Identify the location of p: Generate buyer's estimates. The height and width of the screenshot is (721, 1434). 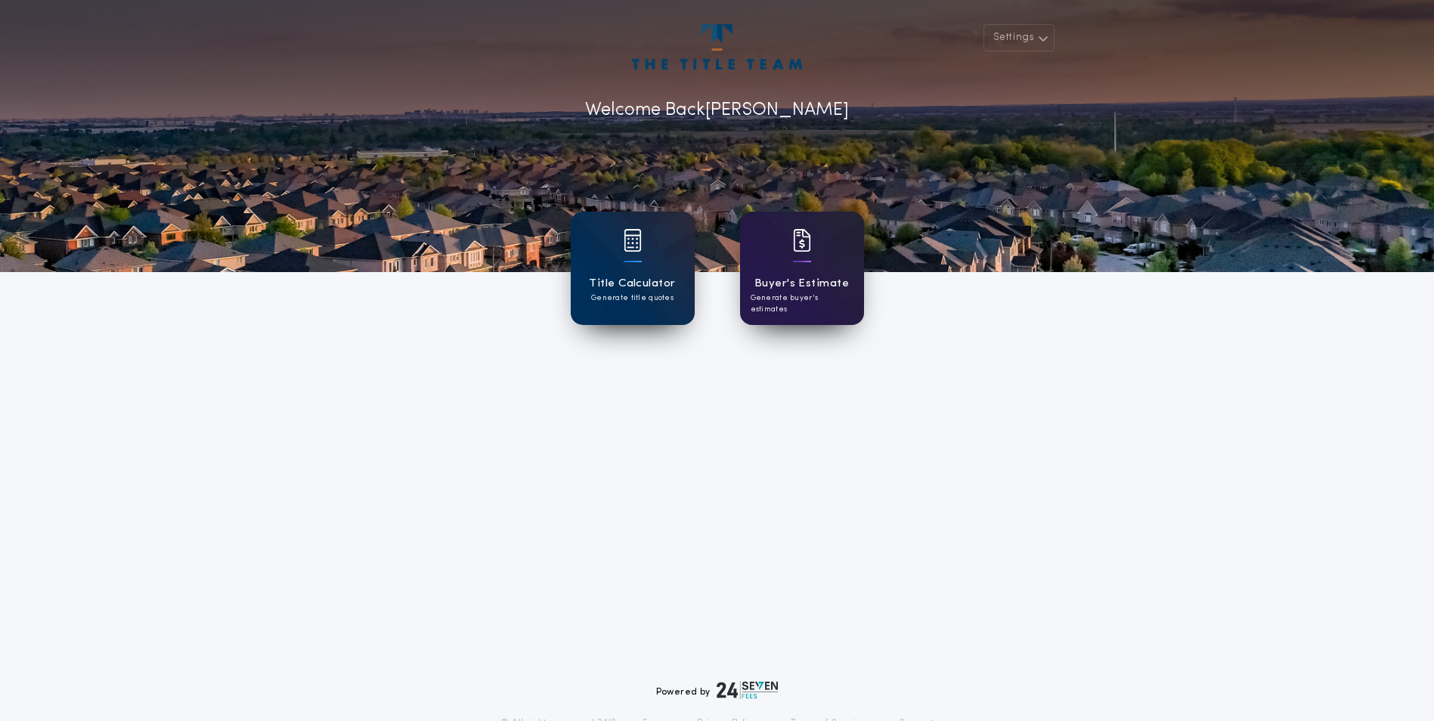
(802, 304).